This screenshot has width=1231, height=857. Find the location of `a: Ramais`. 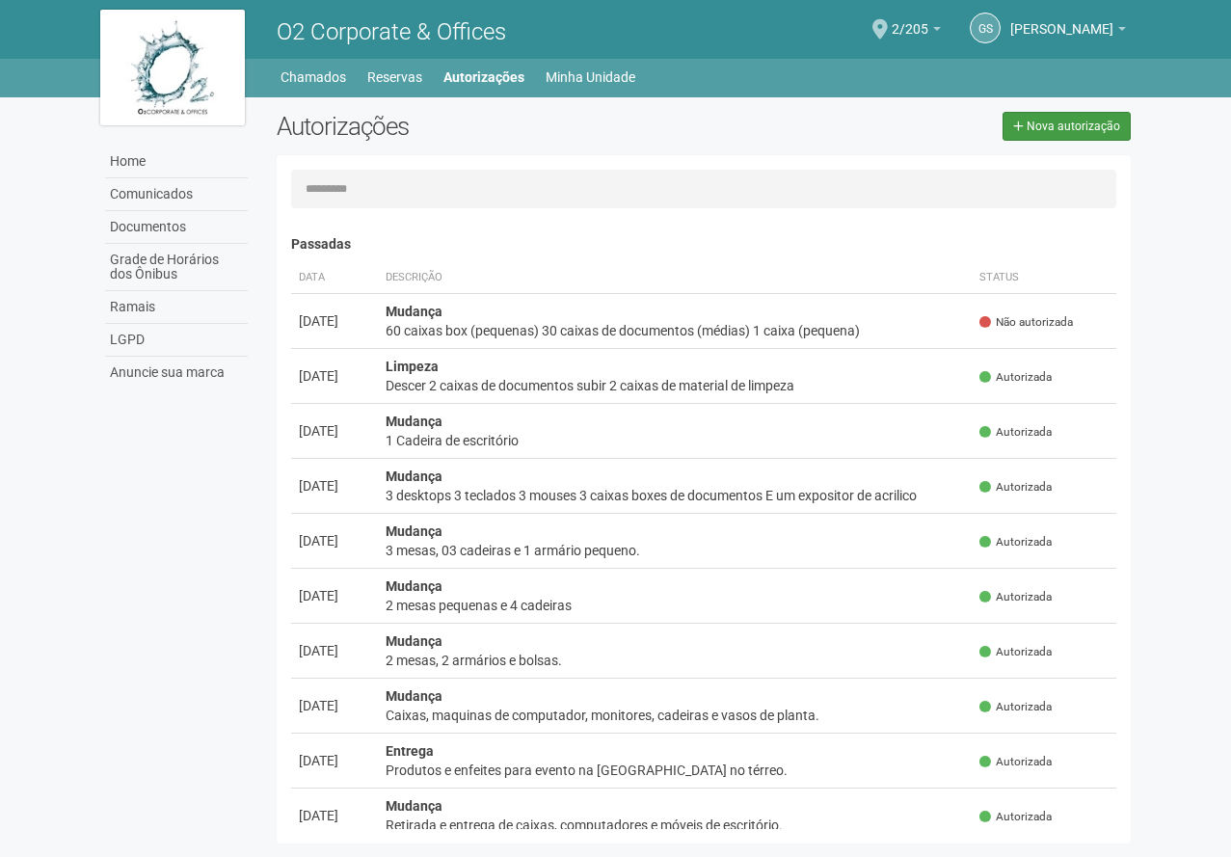

a: Ramais is located at coordinates (176, 307).